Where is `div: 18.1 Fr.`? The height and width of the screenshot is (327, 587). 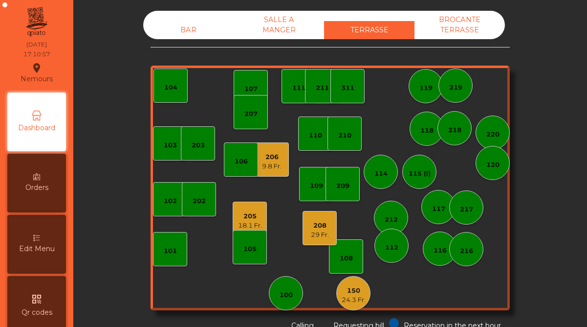
div: 18.1 Fr. is located at coordinates (250, 225).